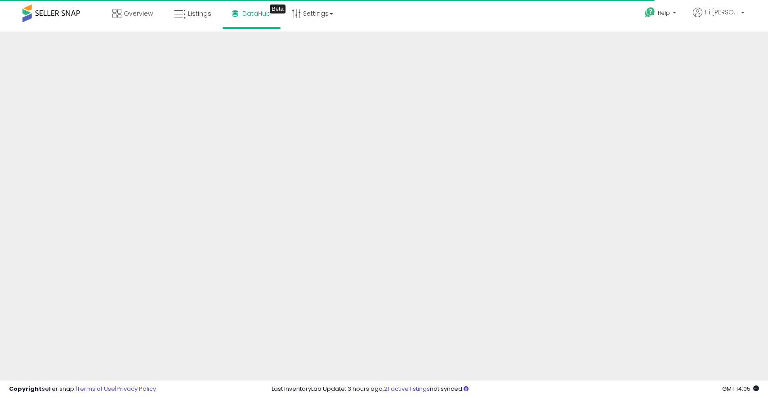 The width and height of the screenshot is (768, 398). I want to click on strong: Copyright, so click(25, 388).